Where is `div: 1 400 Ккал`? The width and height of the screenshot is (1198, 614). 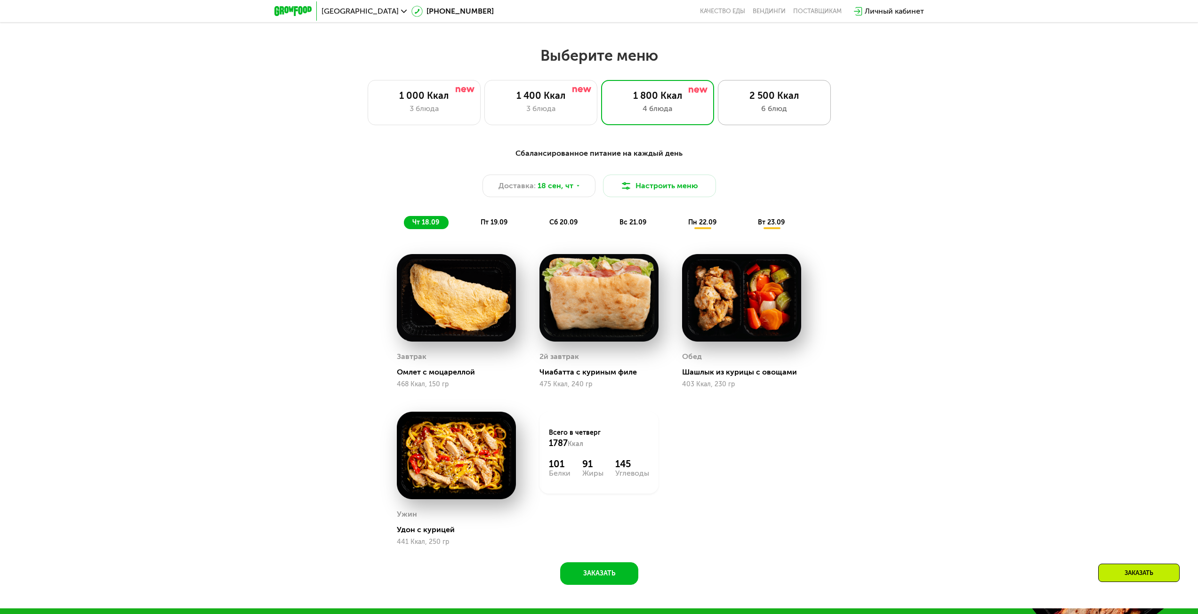
div: 1 400 Ккал is located at coordinates (541, 96).